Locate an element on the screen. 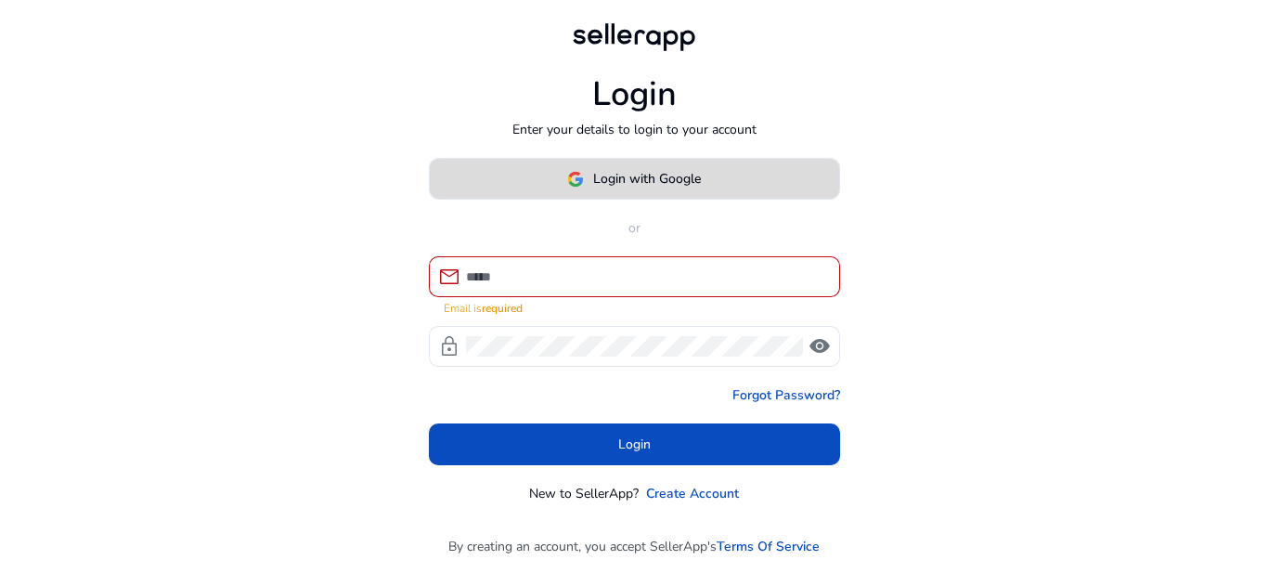  span: mail is located at coordinates (449, 277).